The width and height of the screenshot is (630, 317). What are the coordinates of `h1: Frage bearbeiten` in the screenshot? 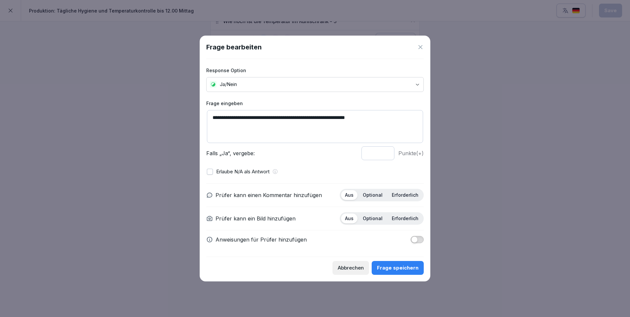 It's located at (234, 47).